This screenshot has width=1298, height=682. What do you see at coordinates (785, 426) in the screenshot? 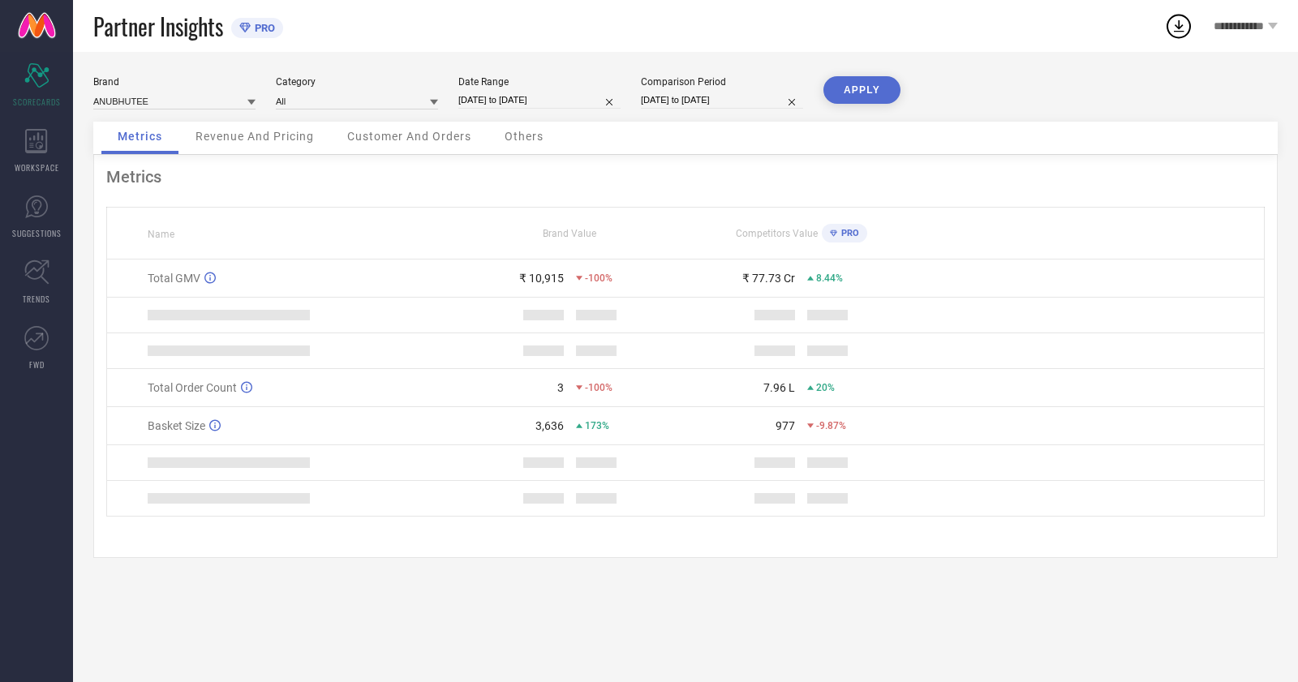
I see `div: 977` at bounding box center [785, 426].